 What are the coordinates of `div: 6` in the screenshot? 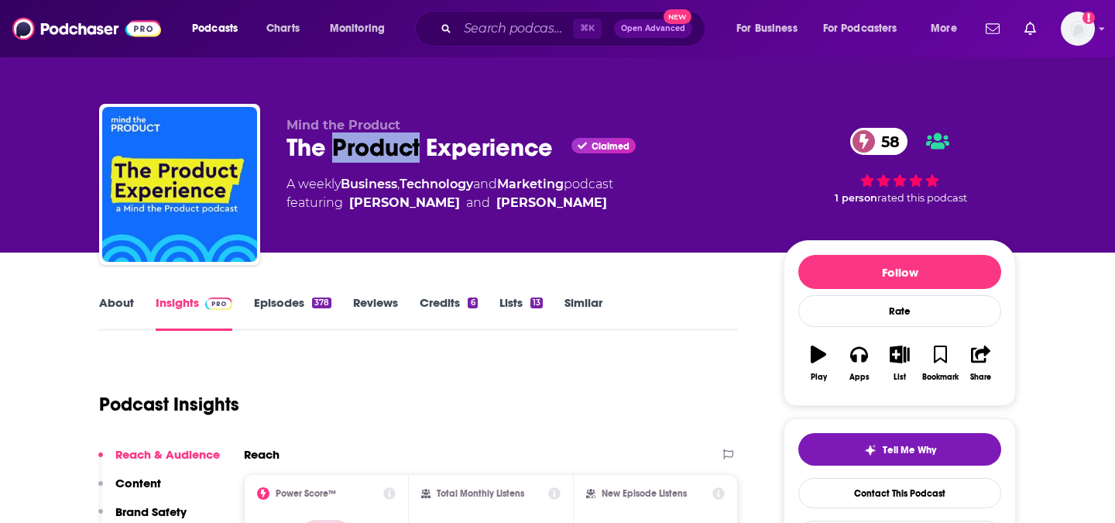 It's located at (473, 303).